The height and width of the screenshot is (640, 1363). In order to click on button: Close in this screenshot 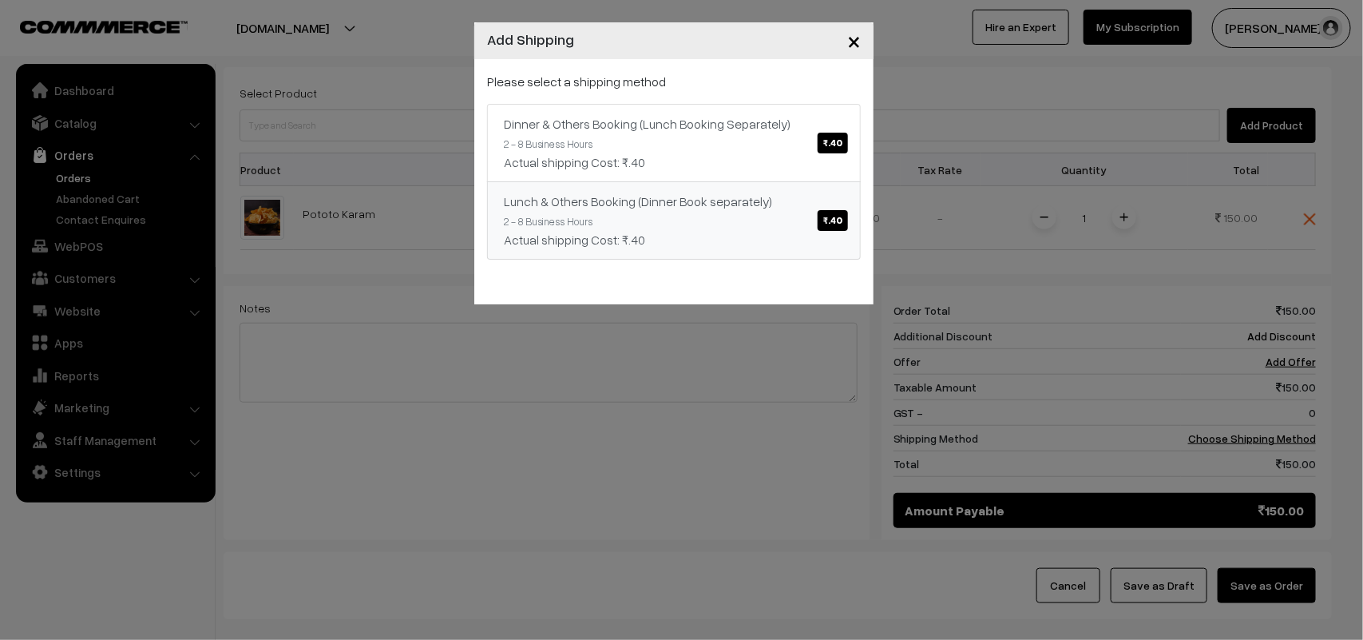, I will do `click(854, 41)`.